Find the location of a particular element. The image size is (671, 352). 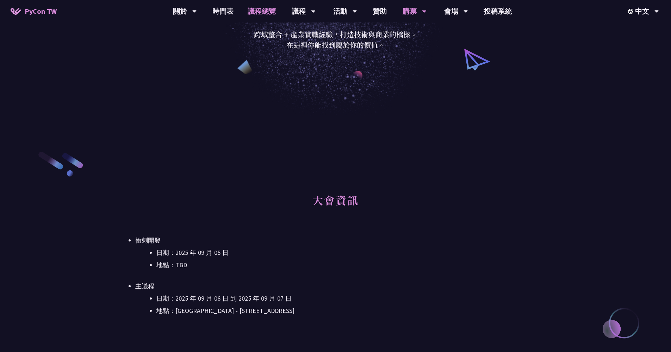

li: 日期：2025 年 09 月 06 日 到 2025 年 09 月 07 日 is located at coordinates (356, 298).